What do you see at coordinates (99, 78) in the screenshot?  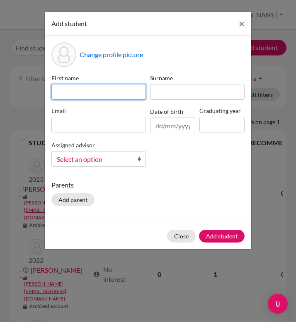 I see `label: First name` at bounding box center [99, 78].